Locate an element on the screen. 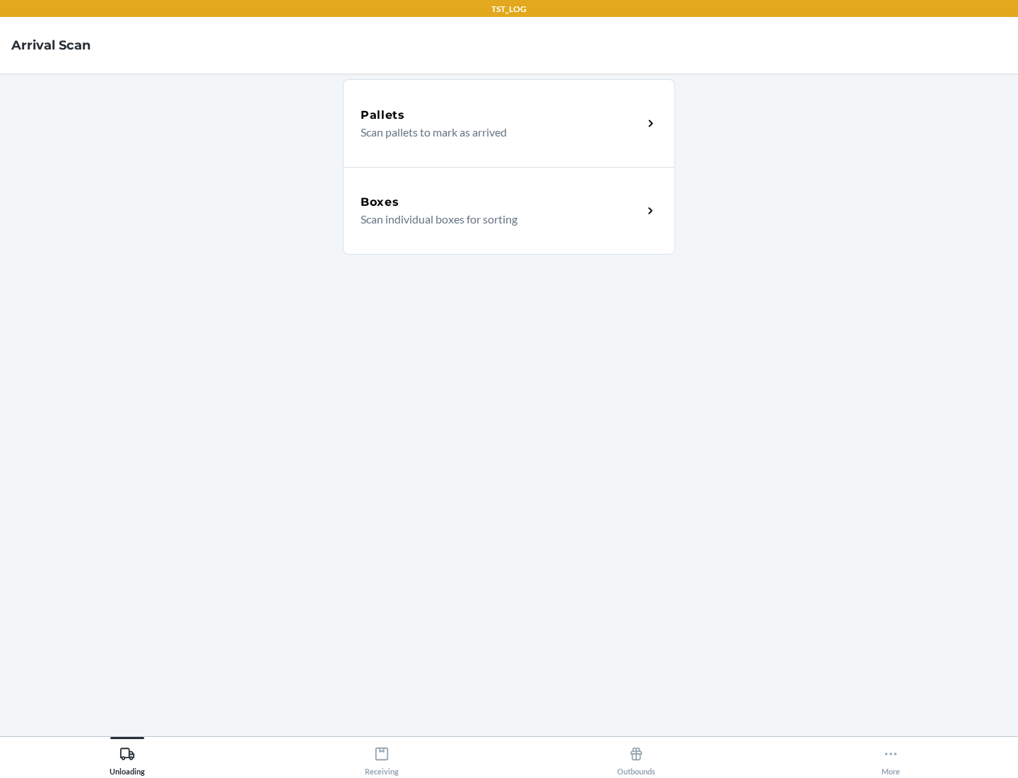 The height and width of the screenshot is (778, 1018). p: TST_LOG is located at coordinates (509, 9).